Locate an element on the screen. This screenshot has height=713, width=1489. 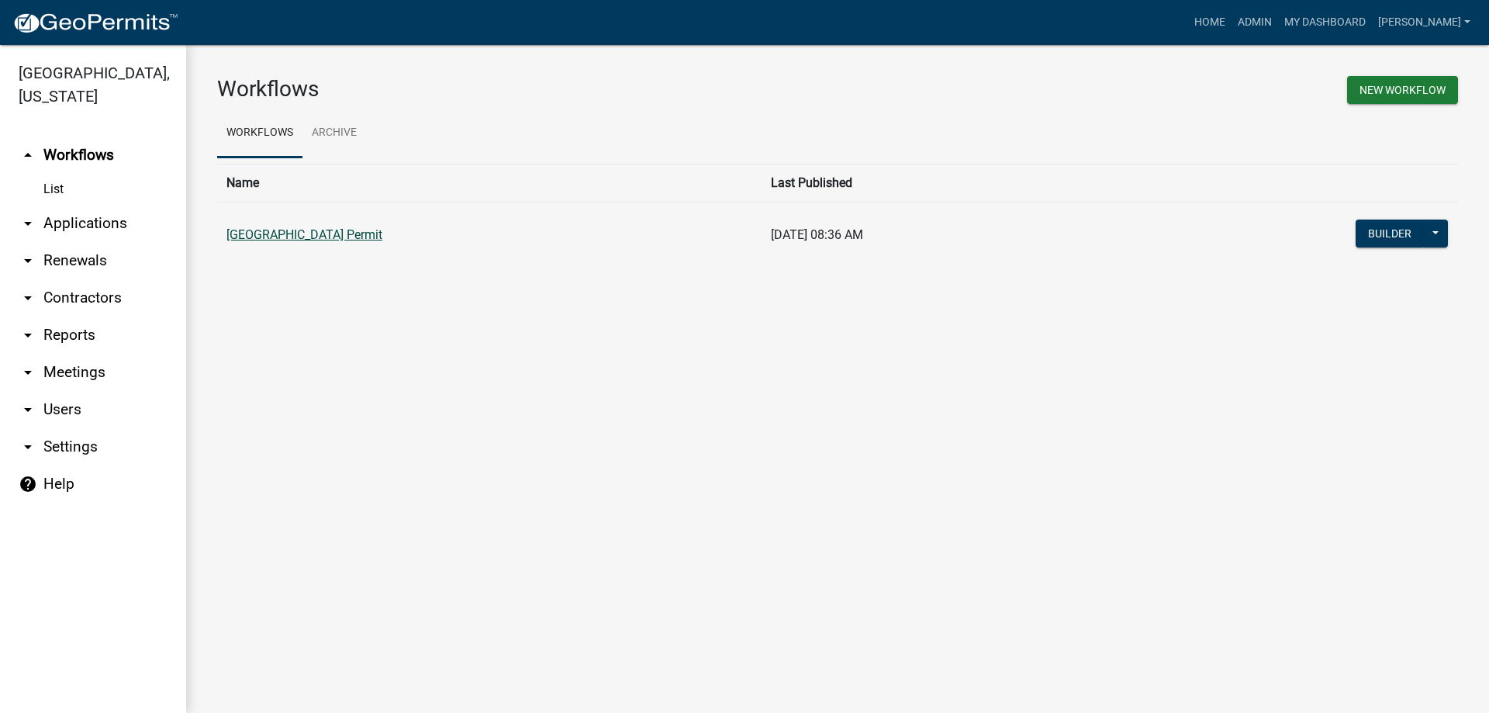
a: My Dashboard is located at coordinates (1325, 22).